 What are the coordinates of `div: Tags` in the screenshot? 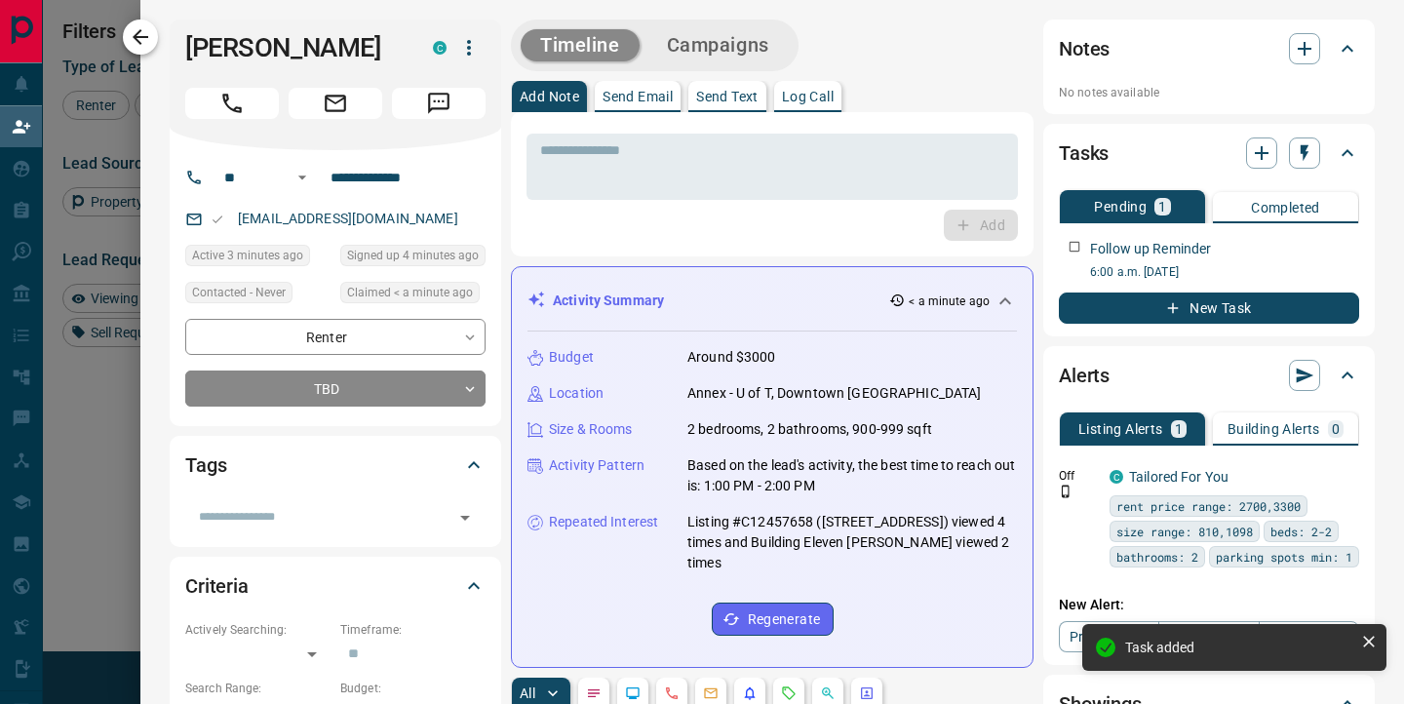 It's located at (335, 465).